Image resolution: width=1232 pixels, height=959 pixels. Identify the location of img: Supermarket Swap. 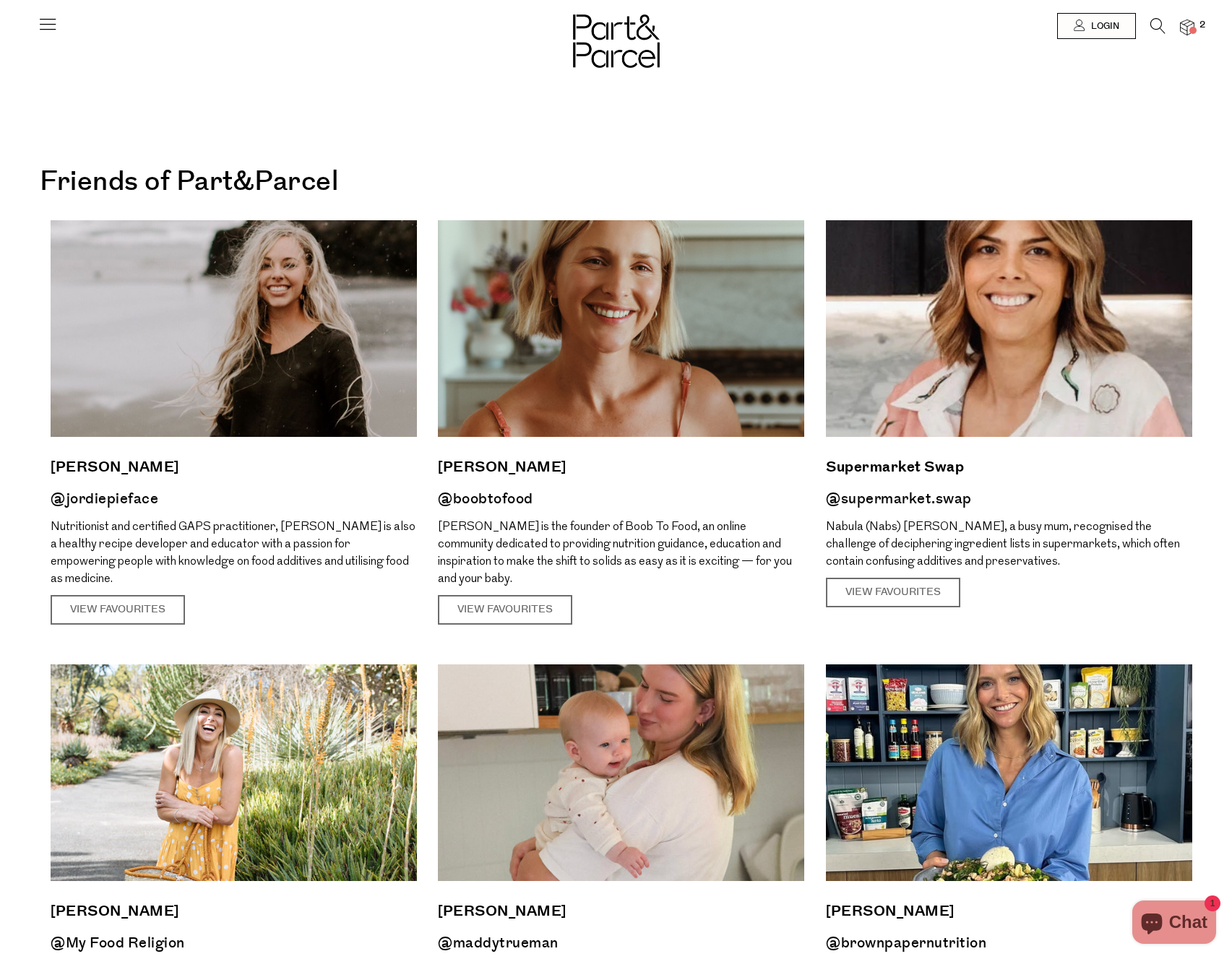
(1008, 329).